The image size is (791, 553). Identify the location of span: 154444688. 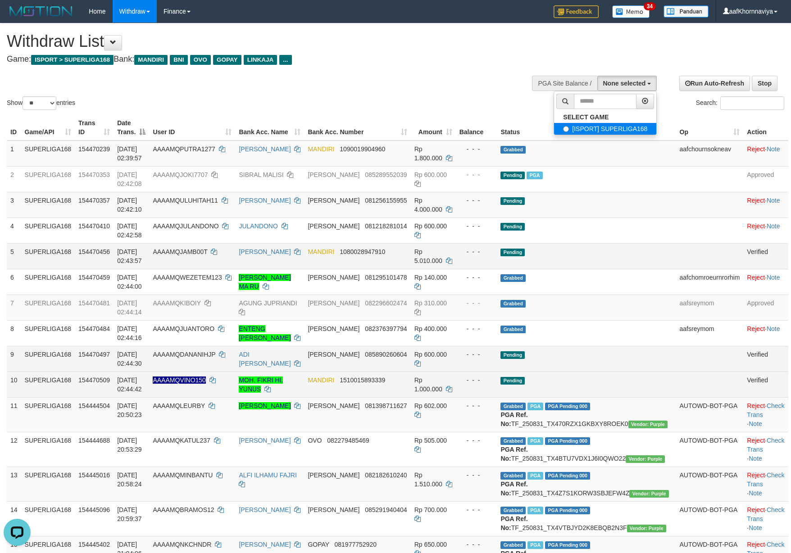
(94, 440).